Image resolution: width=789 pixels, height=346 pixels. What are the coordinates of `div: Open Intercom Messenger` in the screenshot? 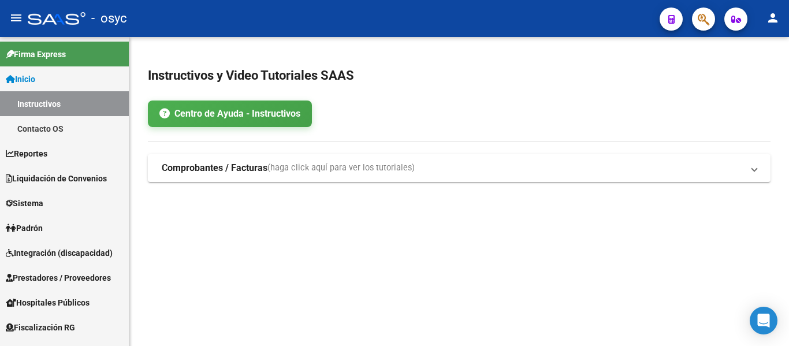 It's located at (763, 320).